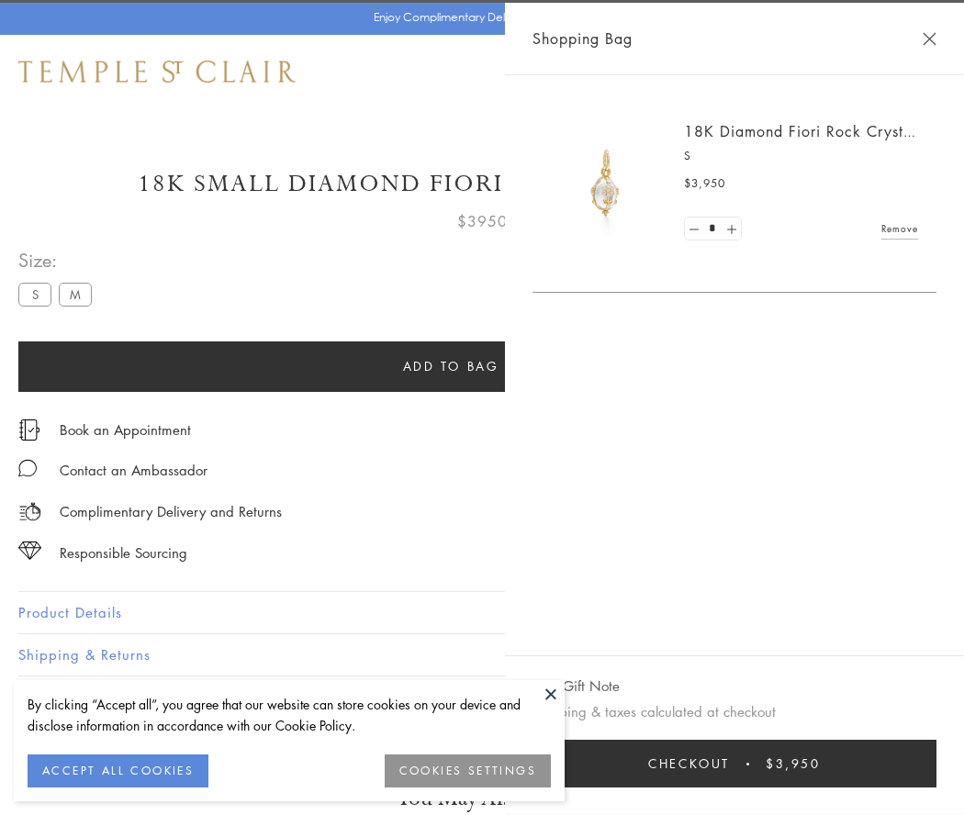 The width and height of the screenshot is (964, 815). Describe the element at coordinates (451, 366) in the screenshot. I see `button: Add to bag` at that location.